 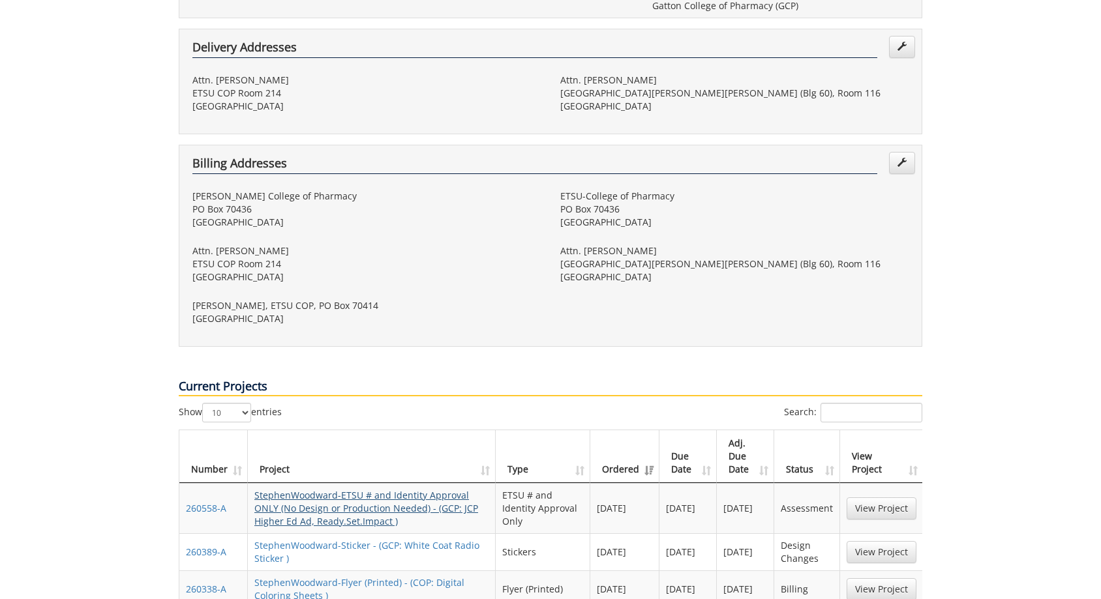 What do you see at coordinates (543, 552) in the screenshot?
I see `td: Stickers` at bounding box center [543, 552].